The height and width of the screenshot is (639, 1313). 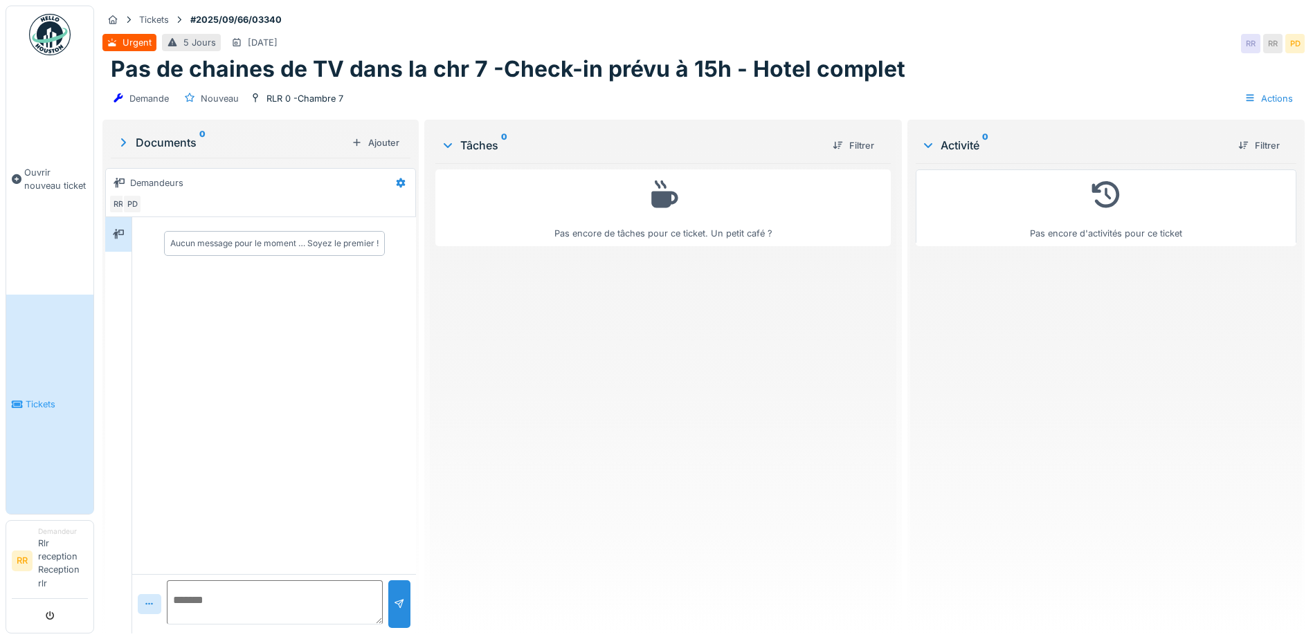 I want to click on li: RR, so click(x=22, y=561).